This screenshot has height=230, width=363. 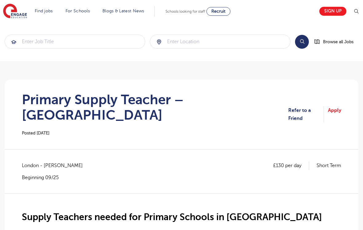 What do you see at coordinates (185, 11) in the screenshot?
I see `span: Schools looking for staff` at bounding box center [185, 11].